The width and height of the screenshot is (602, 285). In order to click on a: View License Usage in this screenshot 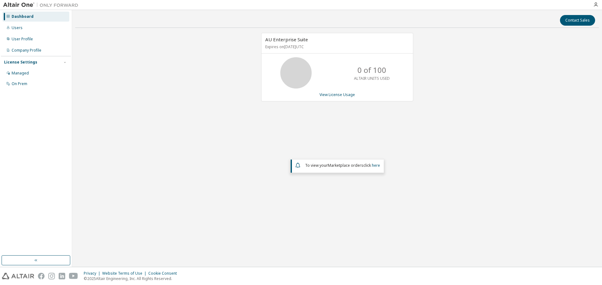, I will do `click(337, 95)`.